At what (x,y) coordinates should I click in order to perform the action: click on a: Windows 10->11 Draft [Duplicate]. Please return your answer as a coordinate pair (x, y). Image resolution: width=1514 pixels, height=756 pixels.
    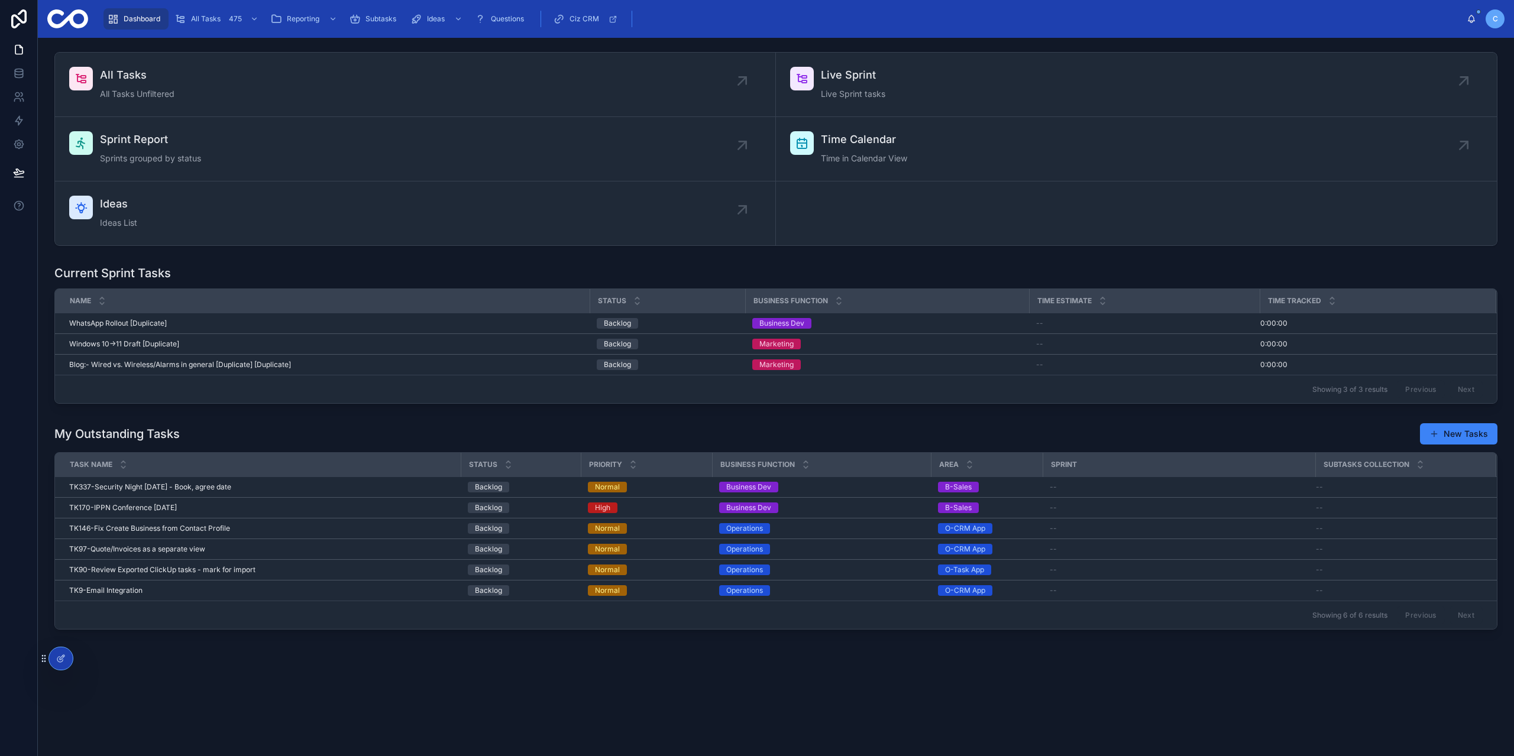
    Looking at the image, I should click on (326, 344).